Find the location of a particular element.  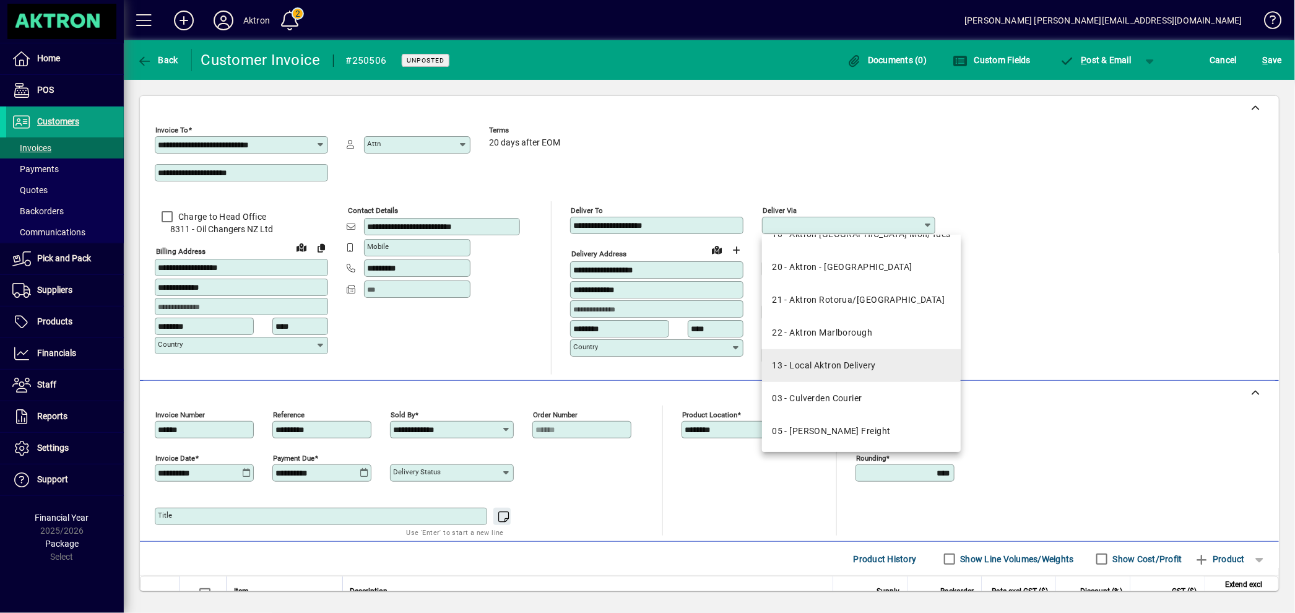

span: Discount (%) is located at coordinates (1101, 591).